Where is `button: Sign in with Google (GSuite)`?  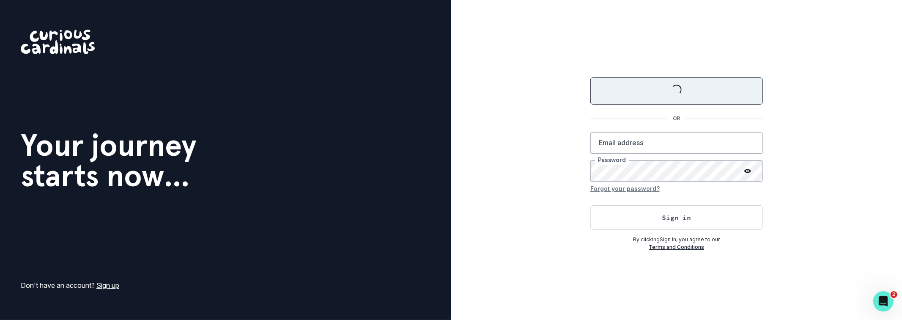
button: Sign in with Google (GSuite) is located at coordinates (676, 91).